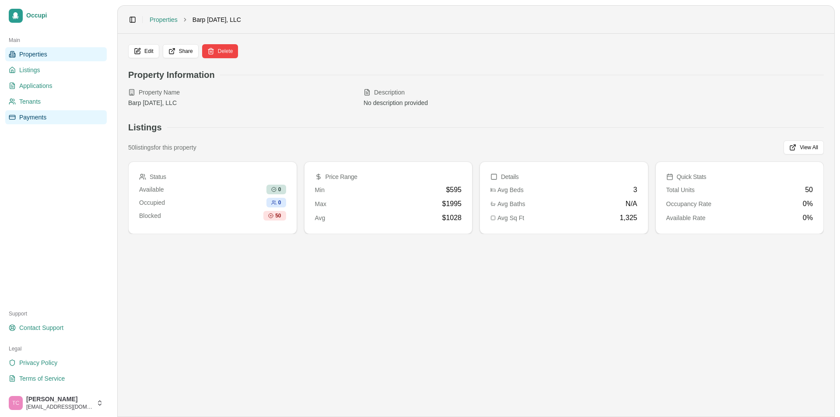  I want to click on span: Privacy Policy, so click(38, 363).